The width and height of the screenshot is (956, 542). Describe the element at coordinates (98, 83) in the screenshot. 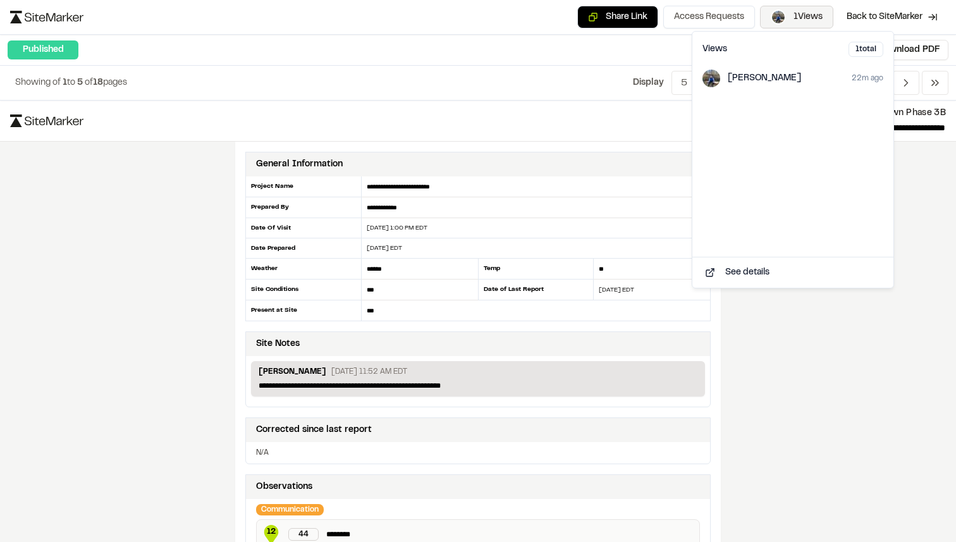

I see `span: 18` at that location.